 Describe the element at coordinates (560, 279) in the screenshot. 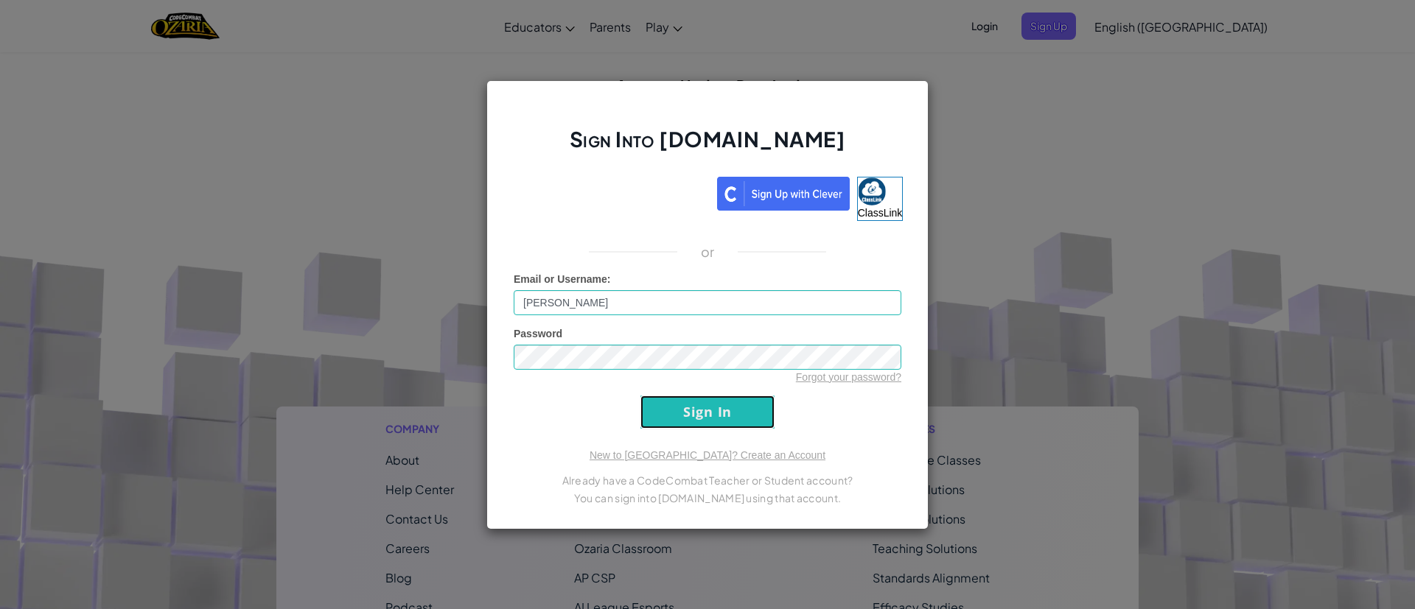

I see `span: Email or Username` at that location.